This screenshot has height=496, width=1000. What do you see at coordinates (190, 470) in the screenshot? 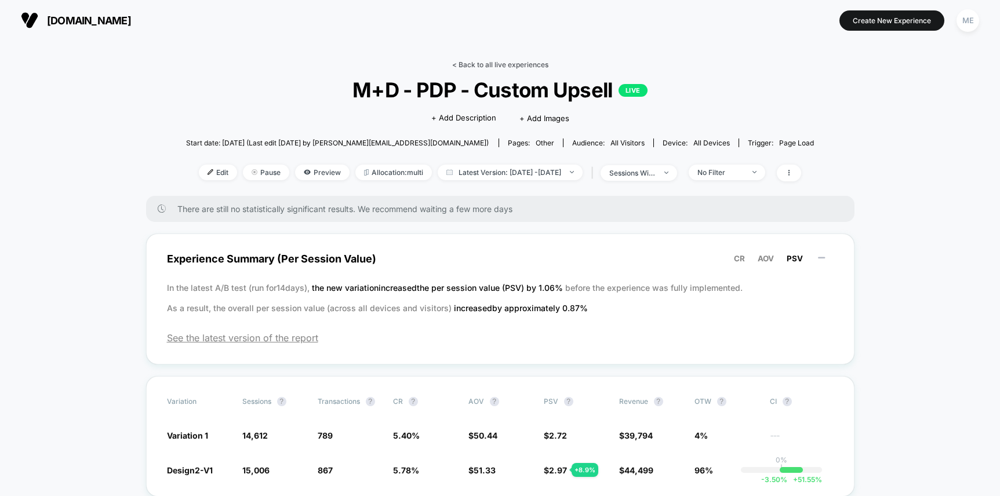
I see `span: Design2-V1` at bounding box center [190, 470].